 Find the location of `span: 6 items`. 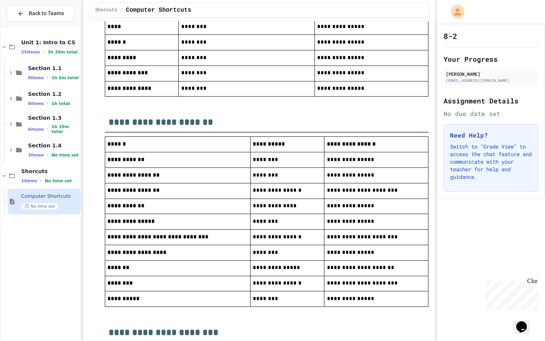

span: 6 items is located at coordinates (36, 129).